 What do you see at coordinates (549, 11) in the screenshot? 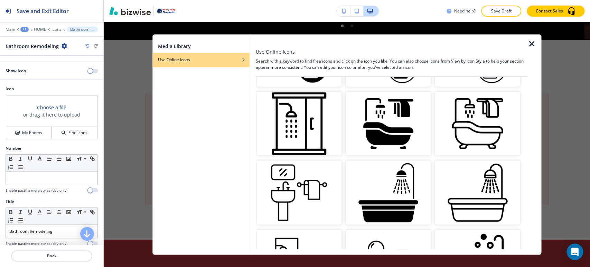
I see `p: Contact Sales` at bounding box center [549, 11].